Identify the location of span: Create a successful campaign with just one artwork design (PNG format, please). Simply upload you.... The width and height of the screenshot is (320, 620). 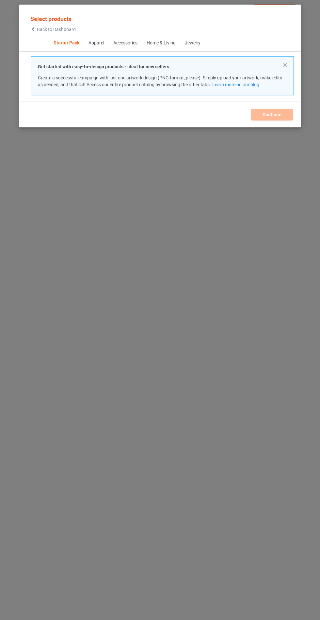
(160, 81).